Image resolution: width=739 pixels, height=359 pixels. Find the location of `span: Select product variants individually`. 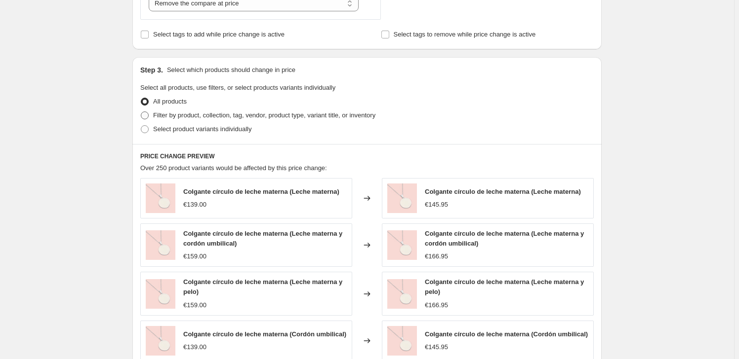

span: Select product variants individually is located at coordinates (202, 129).